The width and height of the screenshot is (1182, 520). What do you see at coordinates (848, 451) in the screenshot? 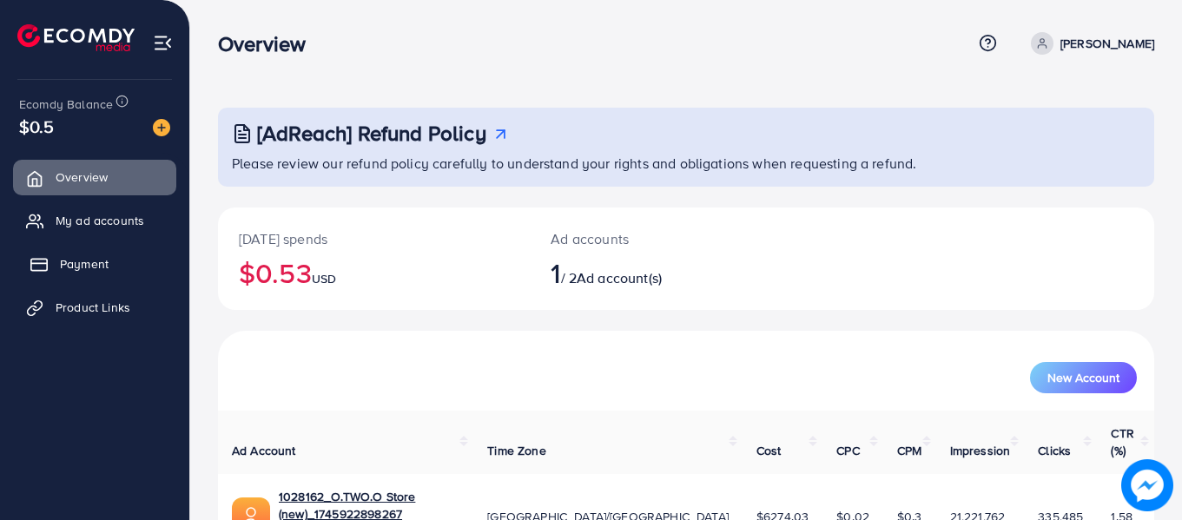
I see `span: CPC` at bounding box center [848, 451].